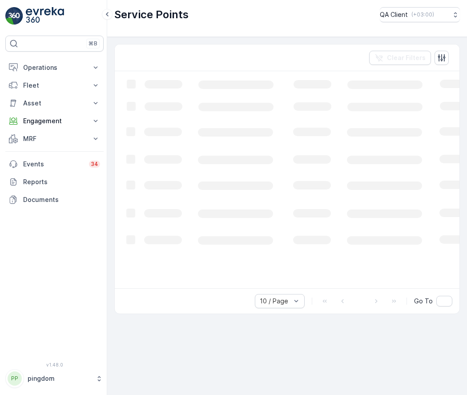  What do you see at coordinates (61, 182) in the screenshot?
I see `p: Reports` at bounding box center [61, 182].